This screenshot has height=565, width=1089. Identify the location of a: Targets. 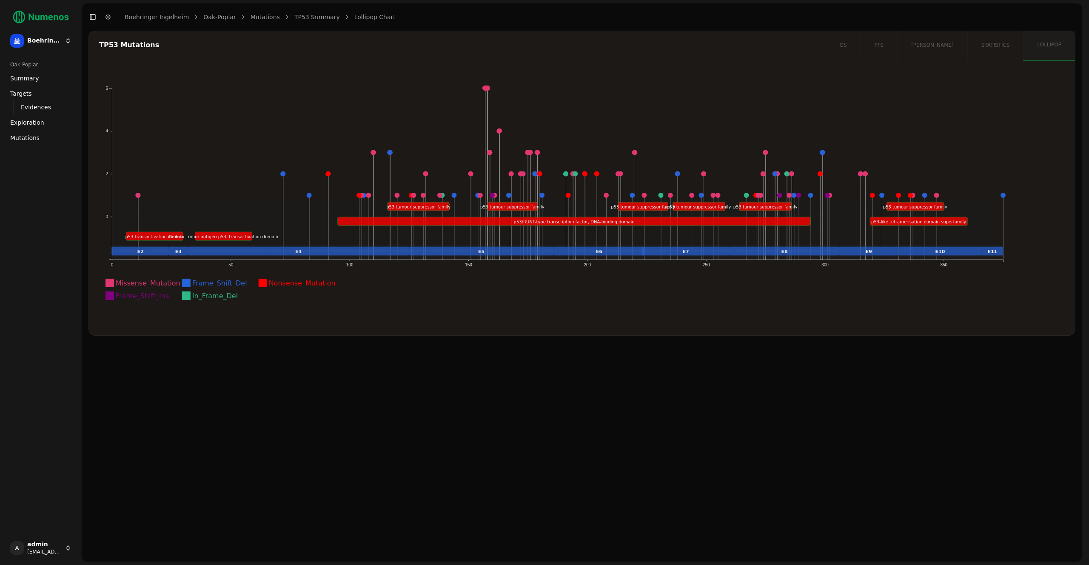
(41, 94).